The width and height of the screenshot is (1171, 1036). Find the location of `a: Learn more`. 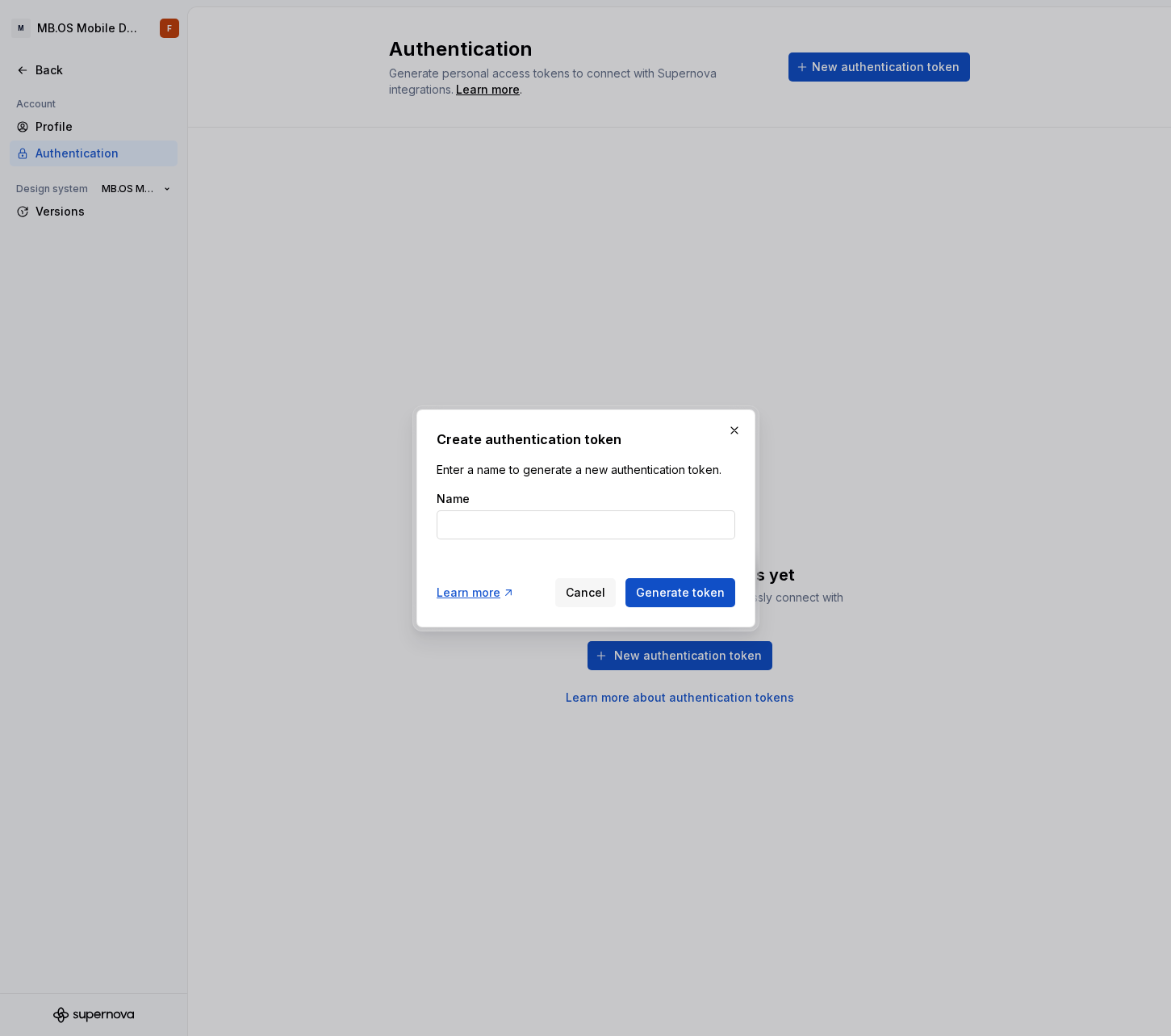

a: Learn more is located at coordinates (476, 592).